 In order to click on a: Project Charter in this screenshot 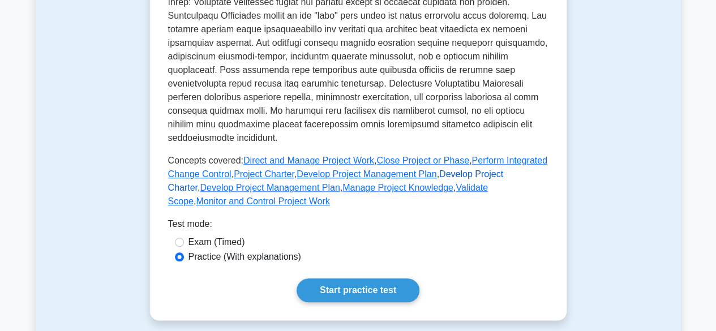, I will do `click(264, 174)`.